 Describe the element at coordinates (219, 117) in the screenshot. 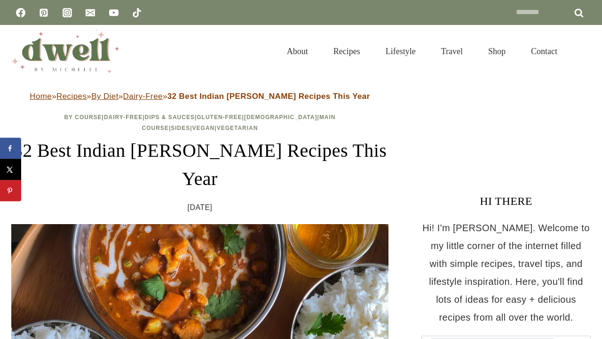

I see `a: Gluten-Free` at that location.